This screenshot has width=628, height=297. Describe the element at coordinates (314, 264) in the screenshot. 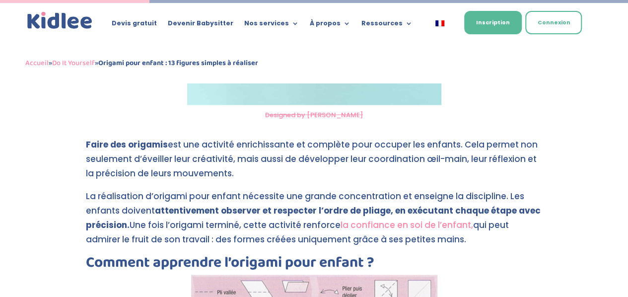

I see `h2: Comment apprendre l’origami pour enfant ?` at that location.